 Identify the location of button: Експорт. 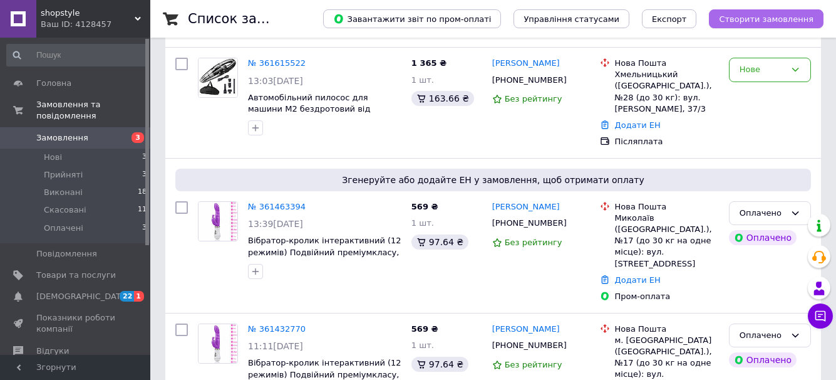
(670, 19).